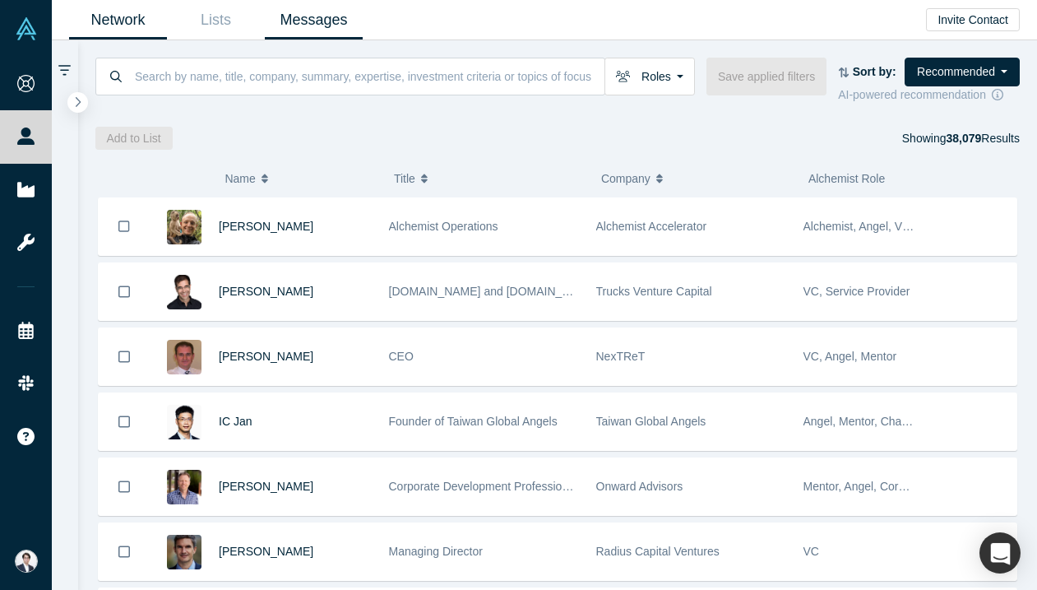 This screenshot has height=590, width=1037. I want to click on span: Alchemist, Angel, VC, Admin, Limited Partner, so click(919, 226).